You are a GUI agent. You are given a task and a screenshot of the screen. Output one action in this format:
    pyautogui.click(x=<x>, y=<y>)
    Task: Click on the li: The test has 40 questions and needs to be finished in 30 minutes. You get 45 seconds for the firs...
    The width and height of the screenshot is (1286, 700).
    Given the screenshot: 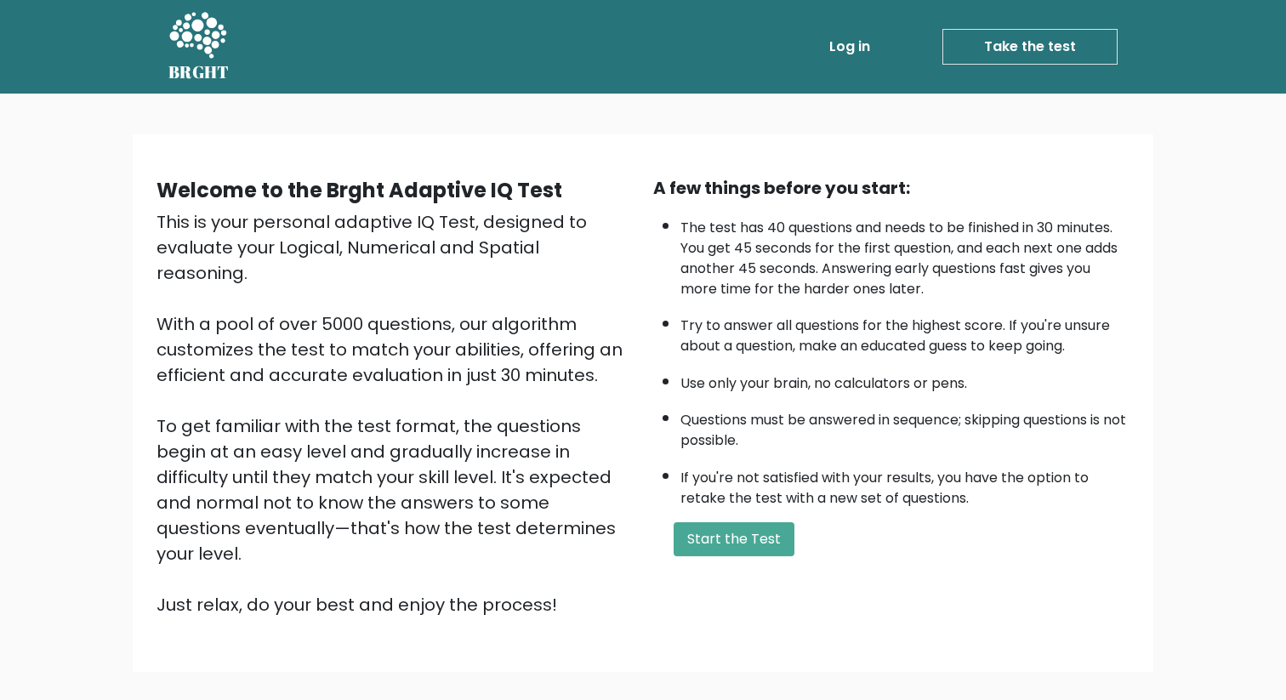 What is the action you would take?
    pyautogui.click(x=905, y=254)
    